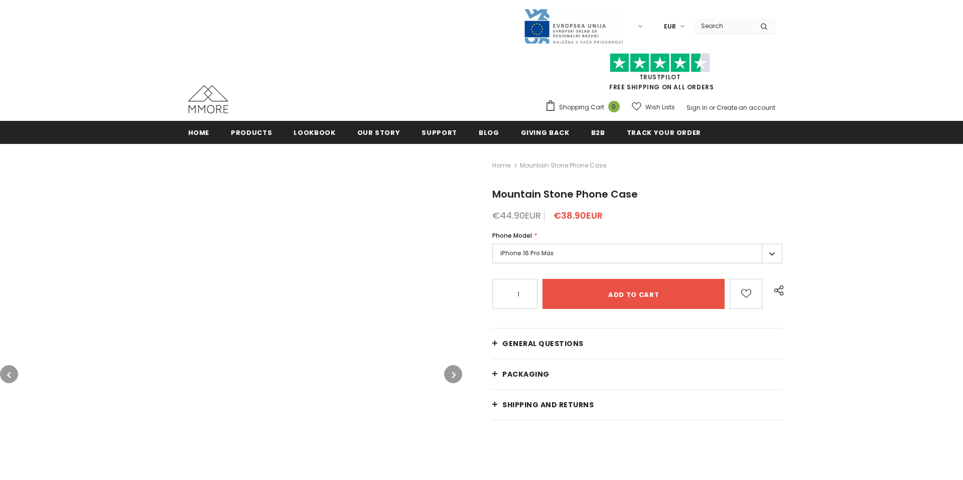 This screenshot has width=963, height=480. What do you see at coordinates (489, 132) in the screenshot?
I see `a: Blog` at bounding box center [489, 132].